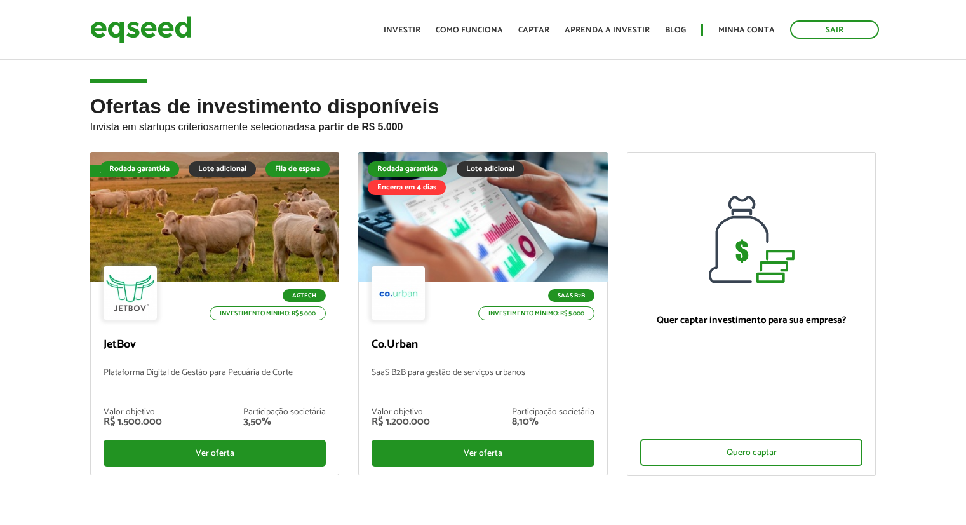 The width and height of the screenshot is (966, 525). What do you see at coordinates (484, 123) in the screenshot?
I see `h2: Ofertas de investimento disponíveis` at bounding box center [484, 123].